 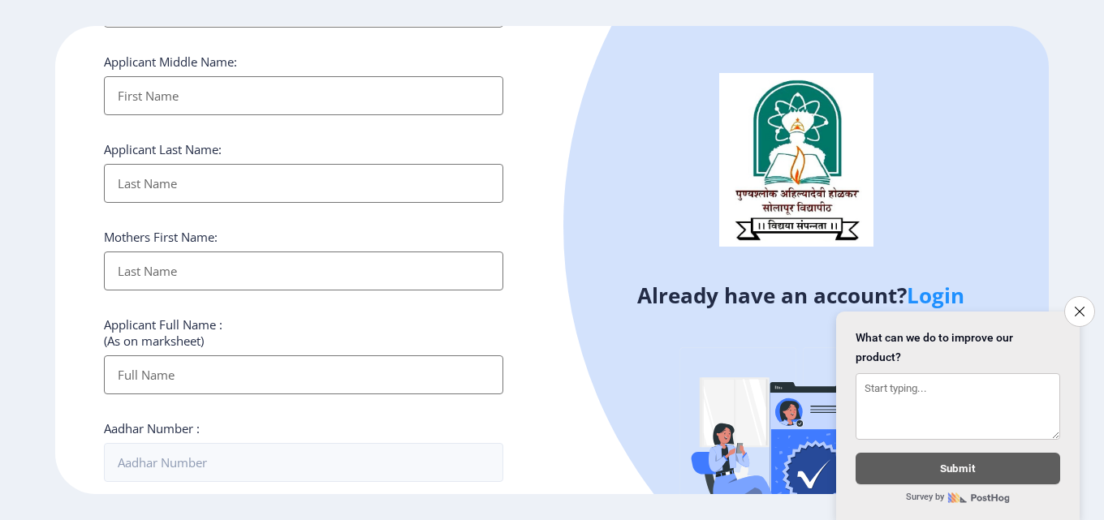 What do you see at coordinates (152, 428) in the screenshot?
I see `label: Aadhar Number :` at bounding box center [152, 428].